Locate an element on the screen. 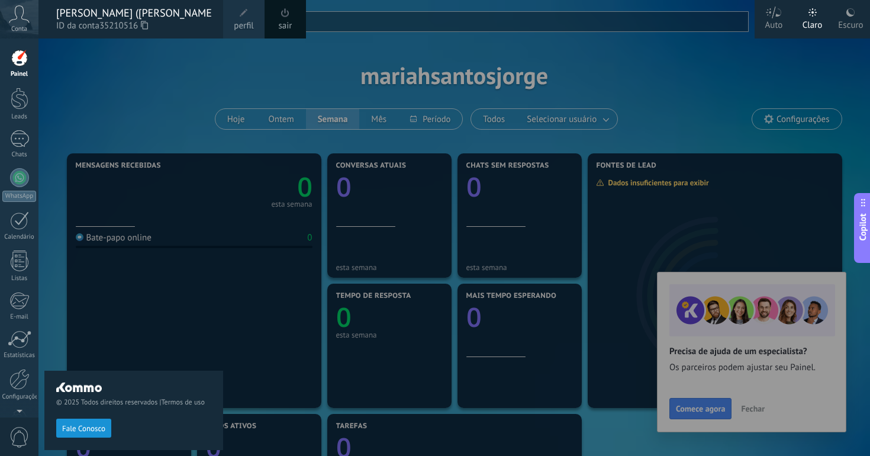  div: Escuro is located at coordinates (850, 23).